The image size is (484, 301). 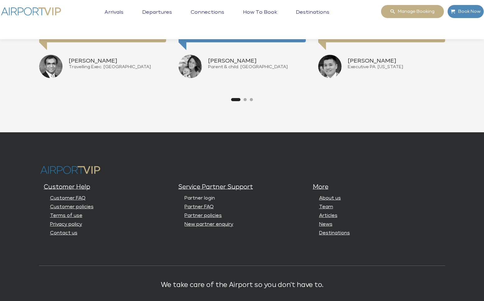 I want to click on h5: More, so click(x=378, y=187).